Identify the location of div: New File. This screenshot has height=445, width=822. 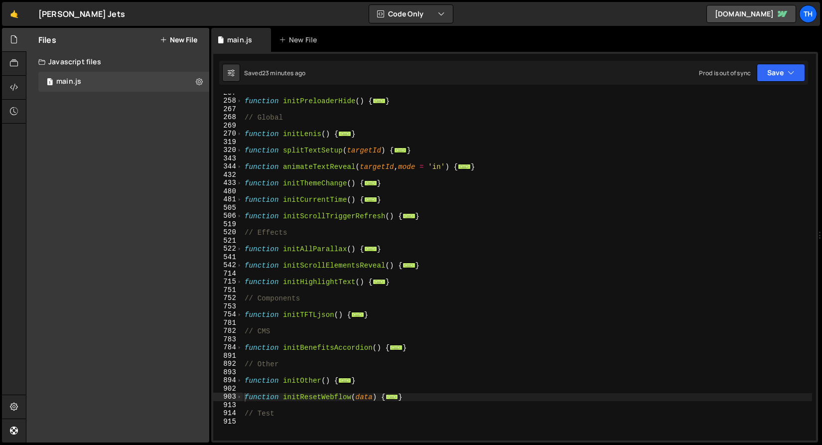
(300, 40).